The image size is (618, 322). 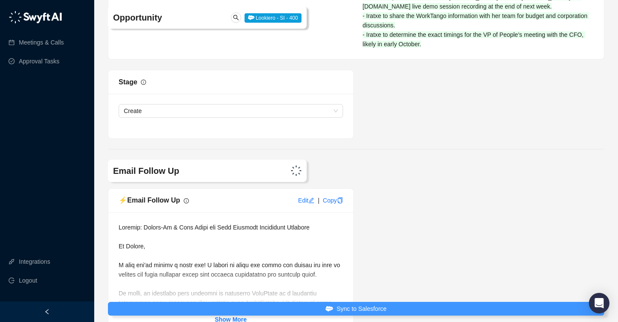 What do you see at coordinates (296, 170) in the screenshot?
I see `img: Swyft Logo` at bounding box center [296, 170].